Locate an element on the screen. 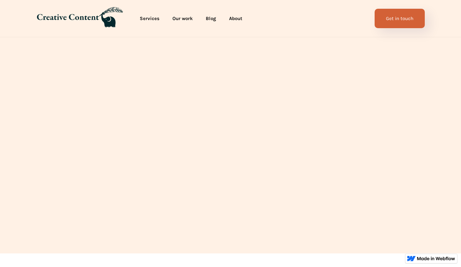 This screenshot has height=267, width=461. div: About is located at coordinates (236, 18).